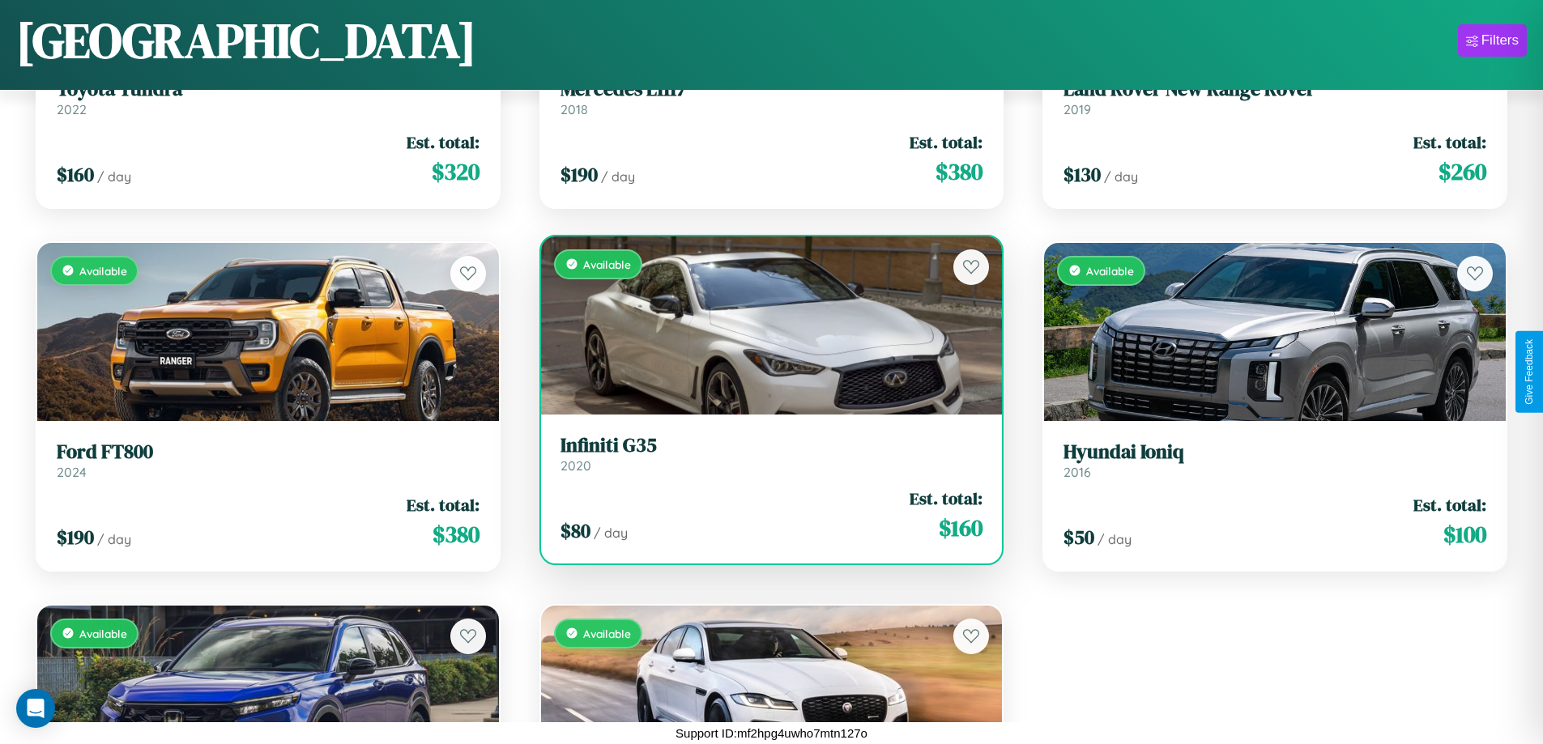 This screenshot has width=1543, height=744. What do you see at coordinates (268, 89) in the screenshot?
I see `h3: Toyota Tundra` at bounding box center [268, 89].